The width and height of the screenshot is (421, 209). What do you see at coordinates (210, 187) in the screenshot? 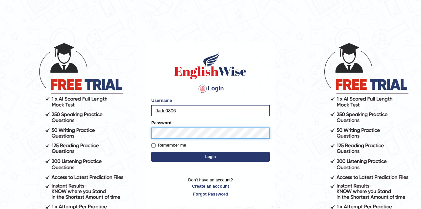
I see `p: Don't have an account?` at bounding box center [210, 187].